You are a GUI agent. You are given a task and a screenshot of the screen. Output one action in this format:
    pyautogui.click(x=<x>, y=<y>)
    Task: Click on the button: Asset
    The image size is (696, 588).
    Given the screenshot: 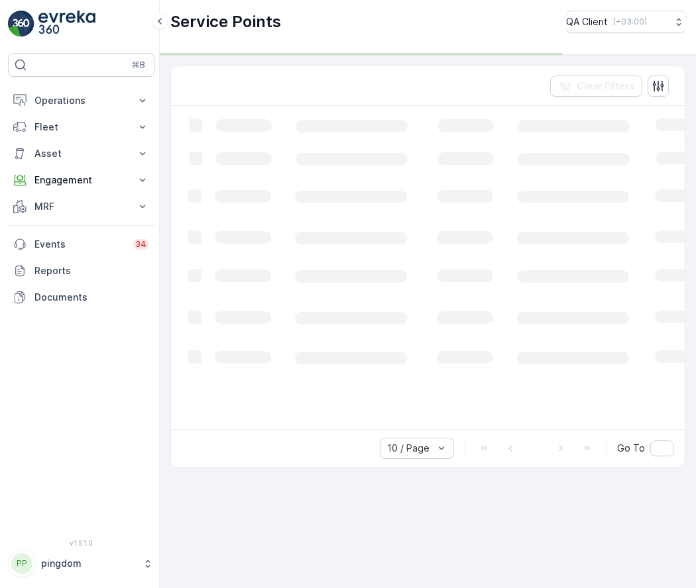 What is the action you would take?
    pyautogui.click(x=81, y=154)
    